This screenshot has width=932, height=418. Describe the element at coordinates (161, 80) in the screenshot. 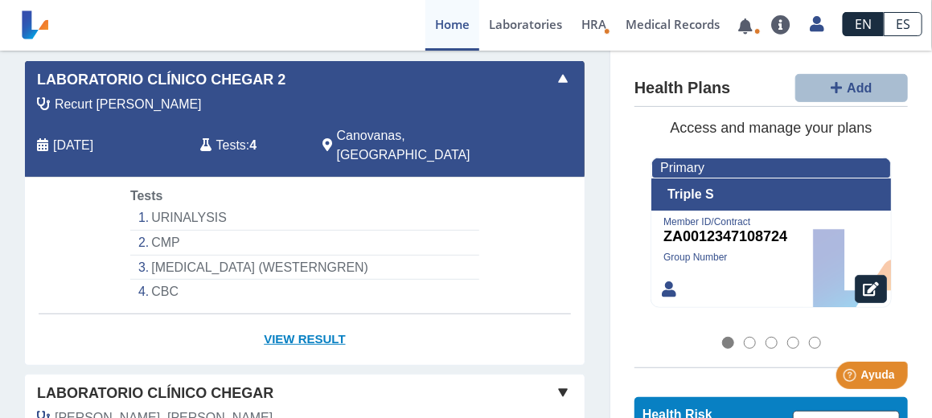

I see `span: Laboratorio Clínico Chegar 2` at that location.